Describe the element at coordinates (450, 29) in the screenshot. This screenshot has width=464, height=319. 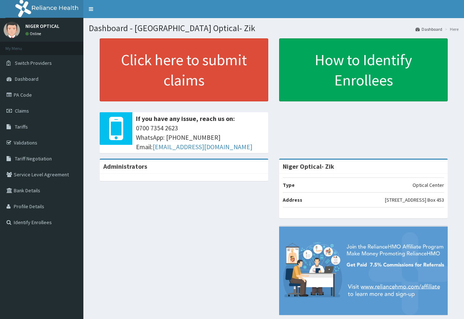
I see `li: Here` at that location.